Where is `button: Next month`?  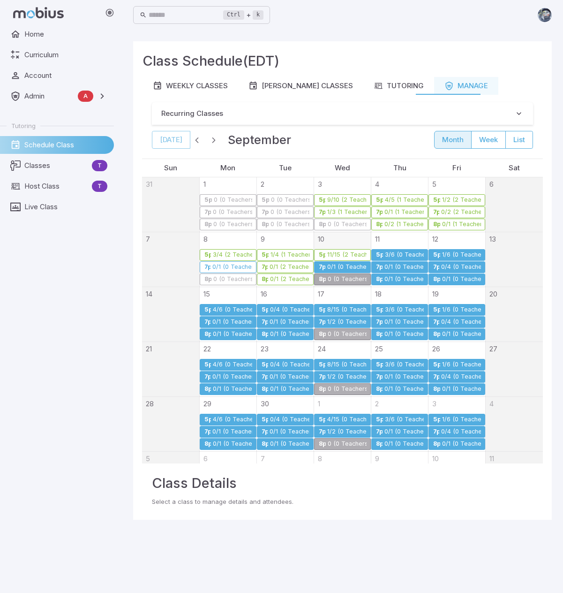
button: Next month is located at coordinates (214, 140).